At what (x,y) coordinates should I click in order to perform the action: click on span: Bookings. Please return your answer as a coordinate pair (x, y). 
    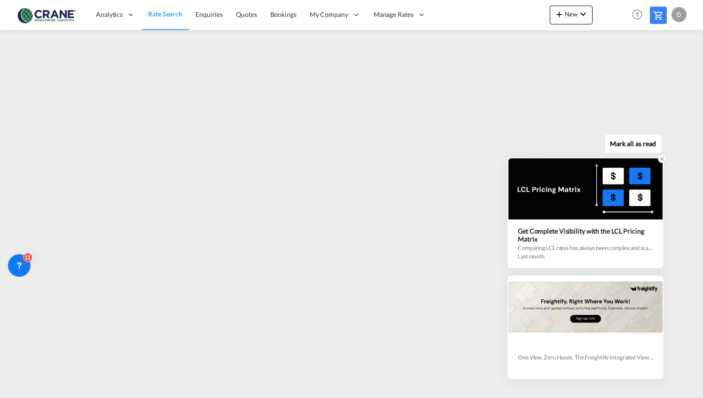
    Looking at the image, I should click on (283, 14).